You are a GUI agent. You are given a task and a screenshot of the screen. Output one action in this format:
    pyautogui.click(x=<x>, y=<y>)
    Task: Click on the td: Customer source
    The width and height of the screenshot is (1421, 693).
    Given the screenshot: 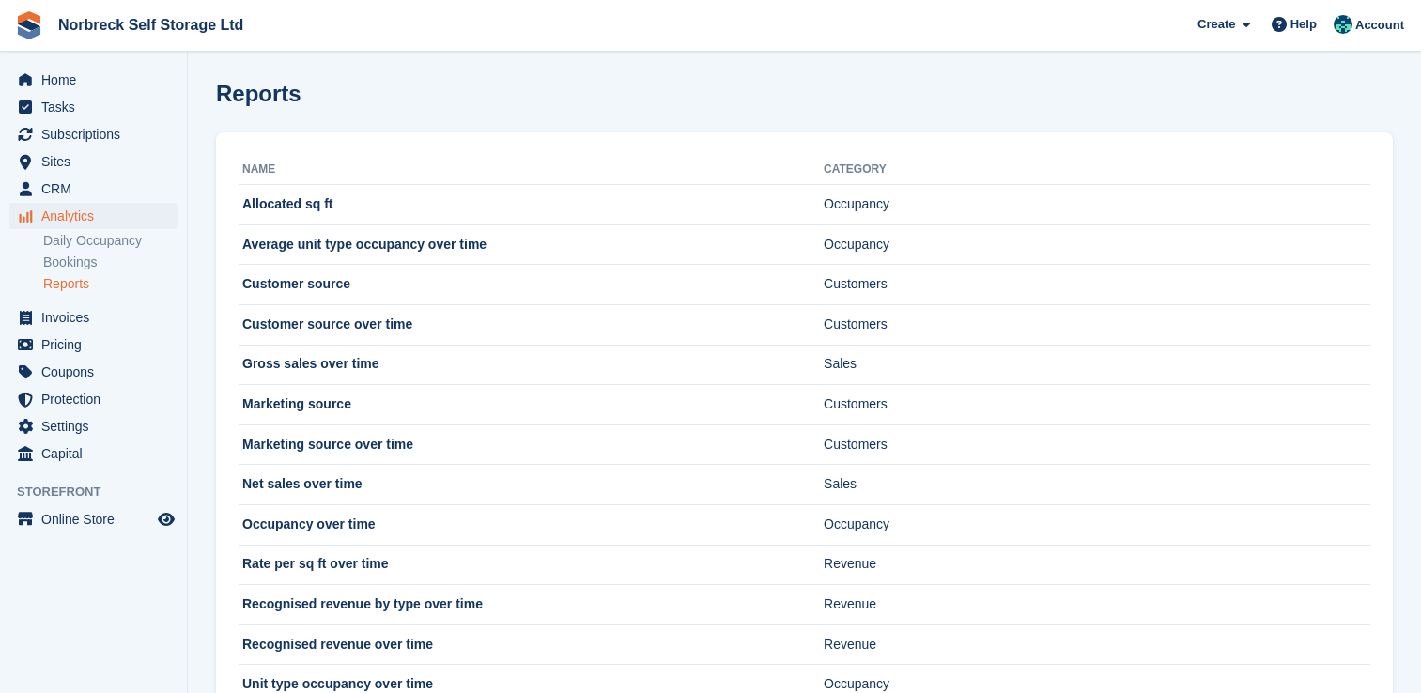 What is the action you would take?
    pyautogui.click(x=530, y=284)
    